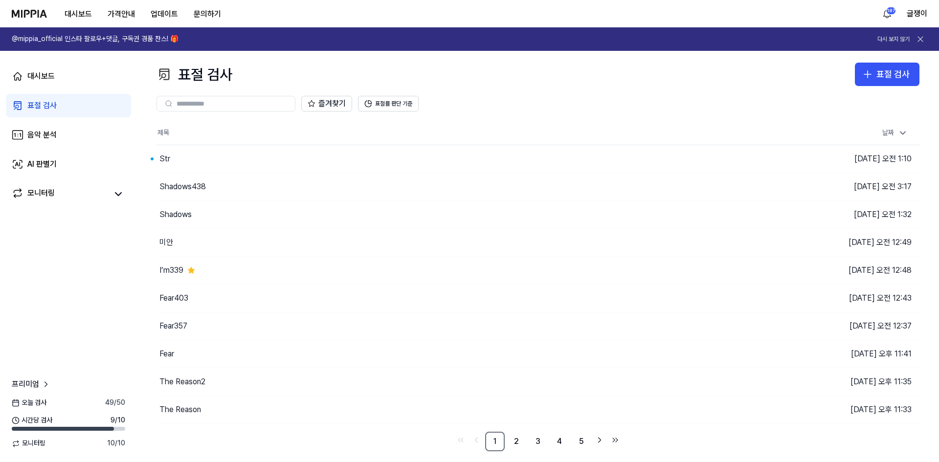 The height and width of the screenshot is (462, 939). What do you see at coordinates (538, 442) in the screenshot?
I see `nav: pagination` at bounding box center [538, 442].